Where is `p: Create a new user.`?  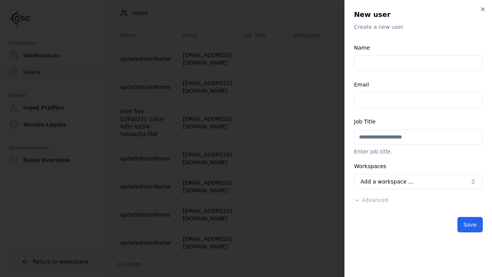 p: Create a new user. is located at coordinates (418, 27).